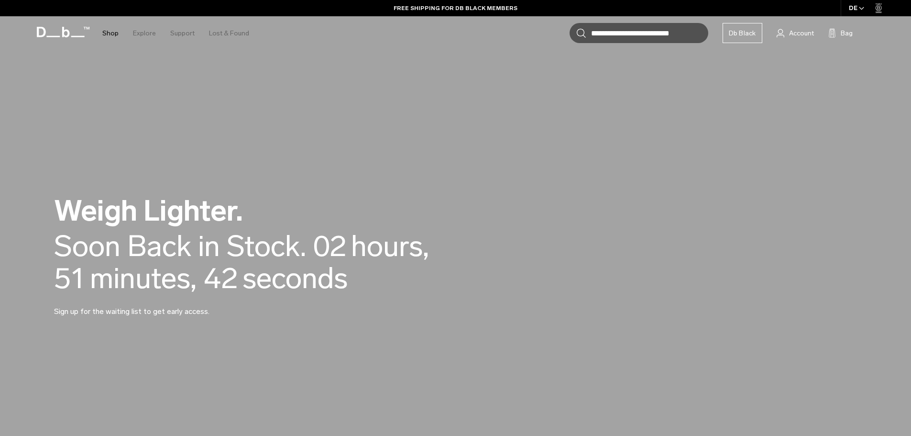 This screenshot has height=436, width=911. Describe the element at coordinates (455, 8) in the screenshot. I see `a: FREE SHIPPING FOR DB BLACK MEMBERS` at that location.